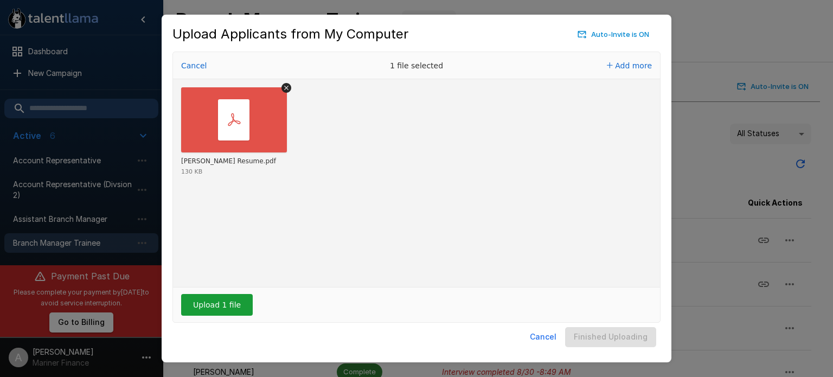 Image resolution: width=833 pixels, height=377 pixels. Describe the element at coordinates (629, 66) in the screenshot. I see `button: Add more files` at that location.